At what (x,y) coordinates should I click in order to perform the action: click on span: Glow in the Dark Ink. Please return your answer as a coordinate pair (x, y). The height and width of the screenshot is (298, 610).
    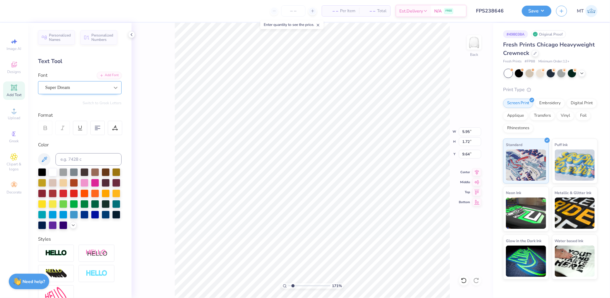
    Looking at the image, I should click on (524, 240).